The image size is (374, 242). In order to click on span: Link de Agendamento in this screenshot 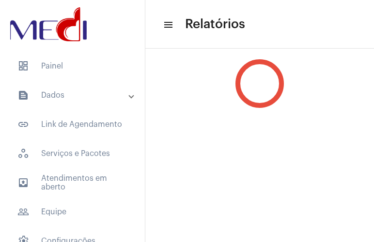, I will do `click(72, 124)`.